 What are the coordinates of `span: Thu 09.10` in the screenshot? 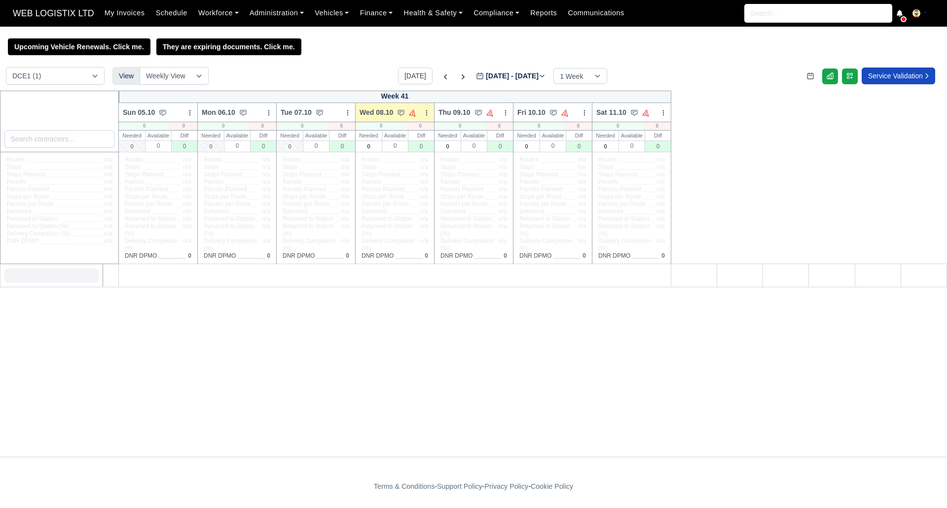 It's located at (454, 112).